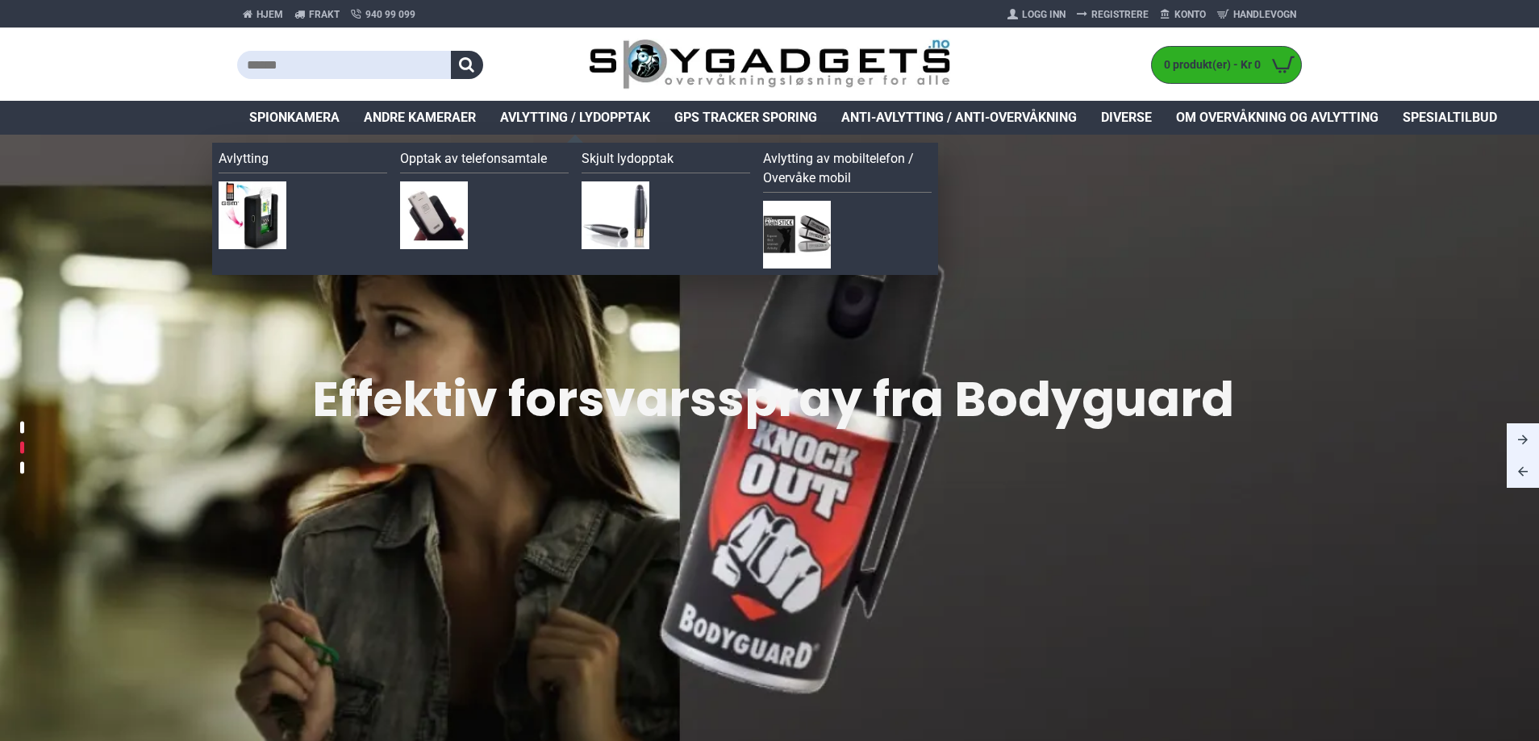 This screenshot has width=1539, height=741. I want to click on a: Diverse, so click(1126, 118).